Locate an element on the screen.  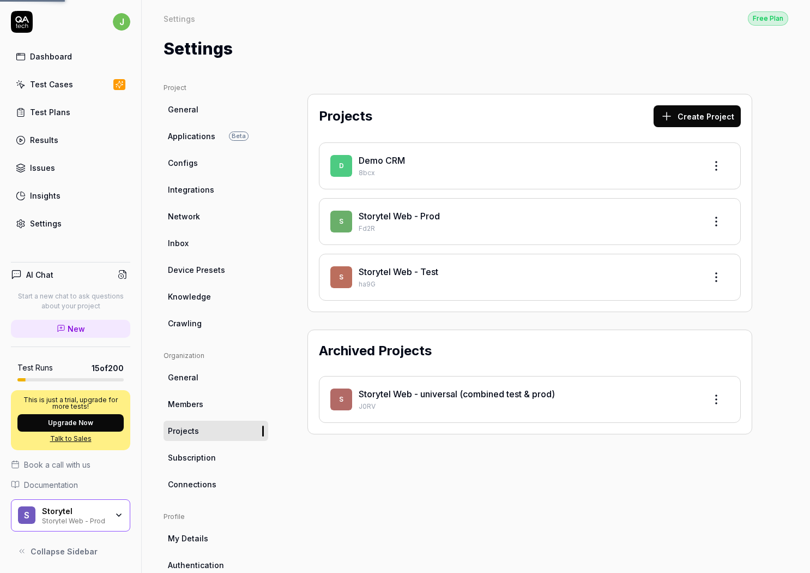
a: Free Plan is located at coordinates (768, 18).